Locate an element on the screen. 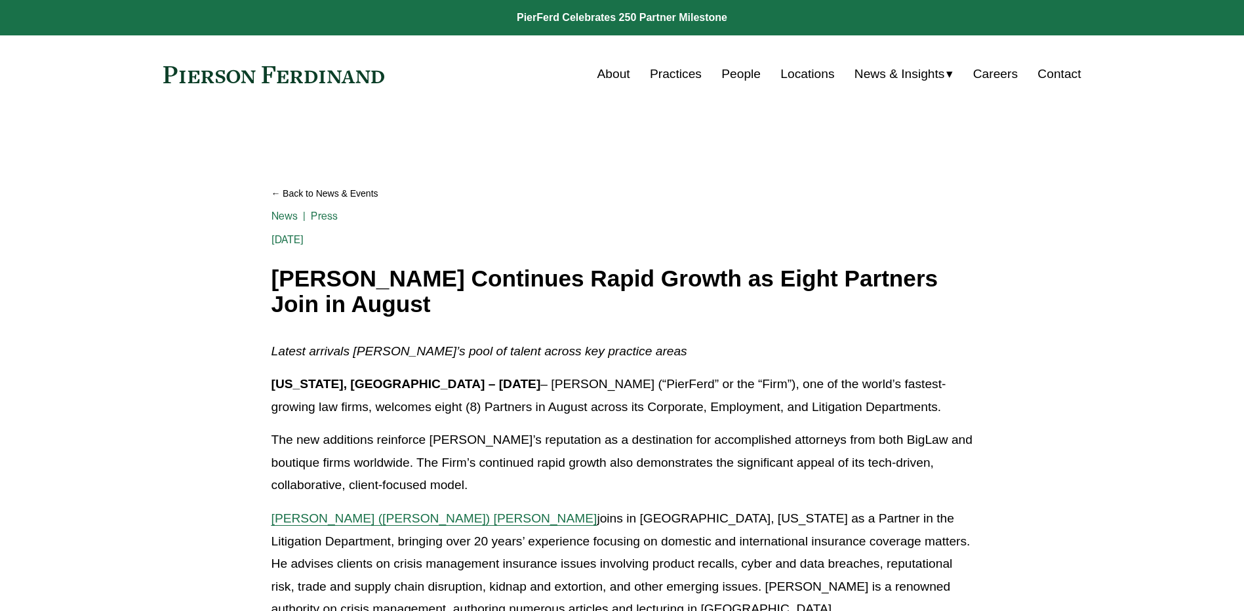  a: About is located at coordinates (614, 74).